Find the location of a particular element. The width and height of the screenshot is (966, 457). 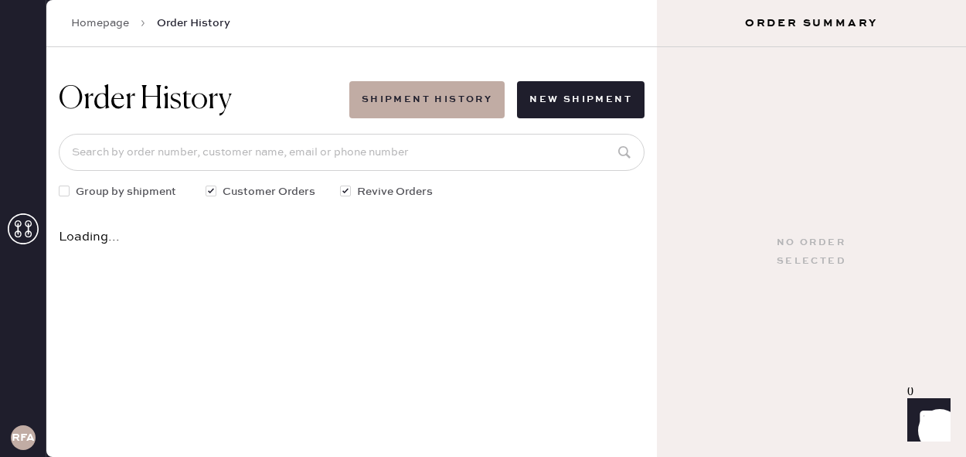

span: Customer Orders is located at coordinates (269, 192).